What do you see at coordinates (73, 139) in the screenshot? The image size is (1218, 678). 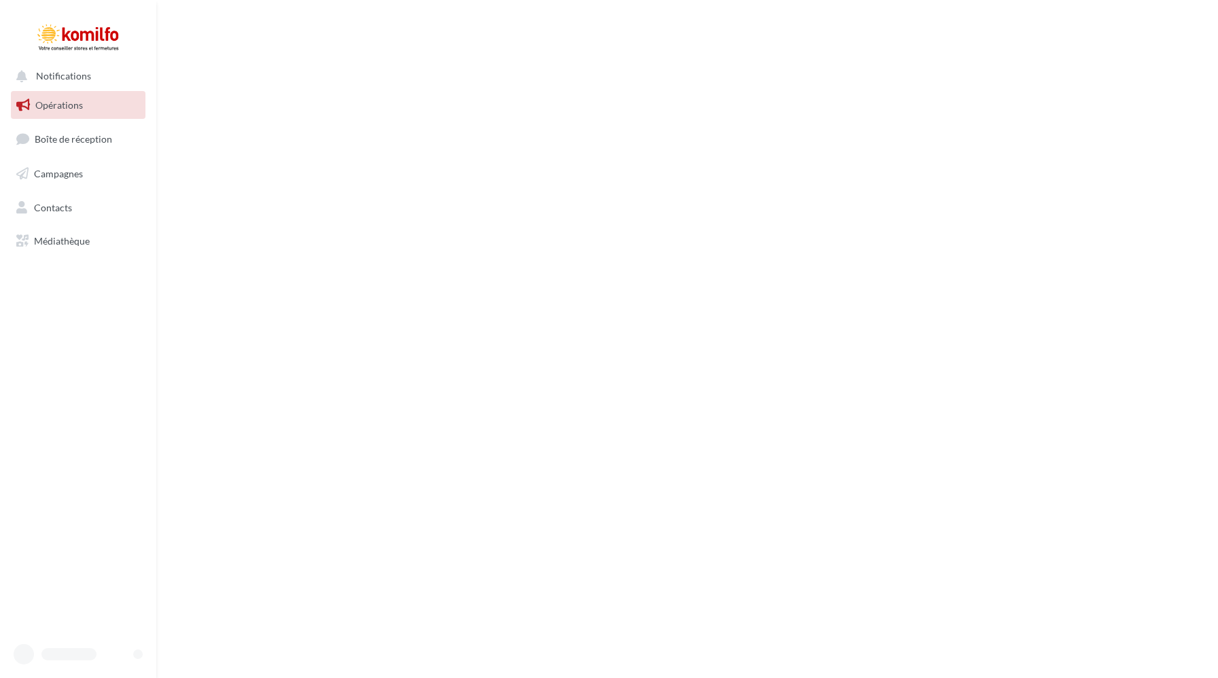 I see `span: Boîte de réception` at bounding box center [73, 139].